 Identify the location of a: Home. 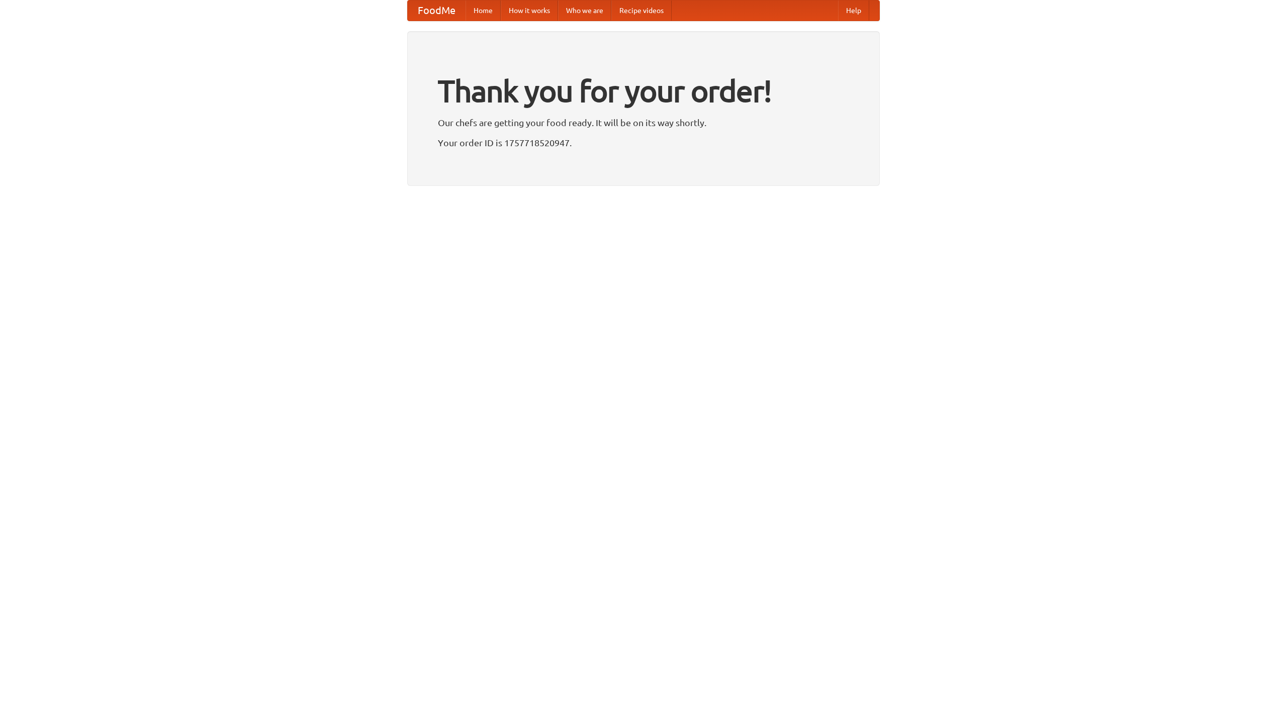
(483, 11).